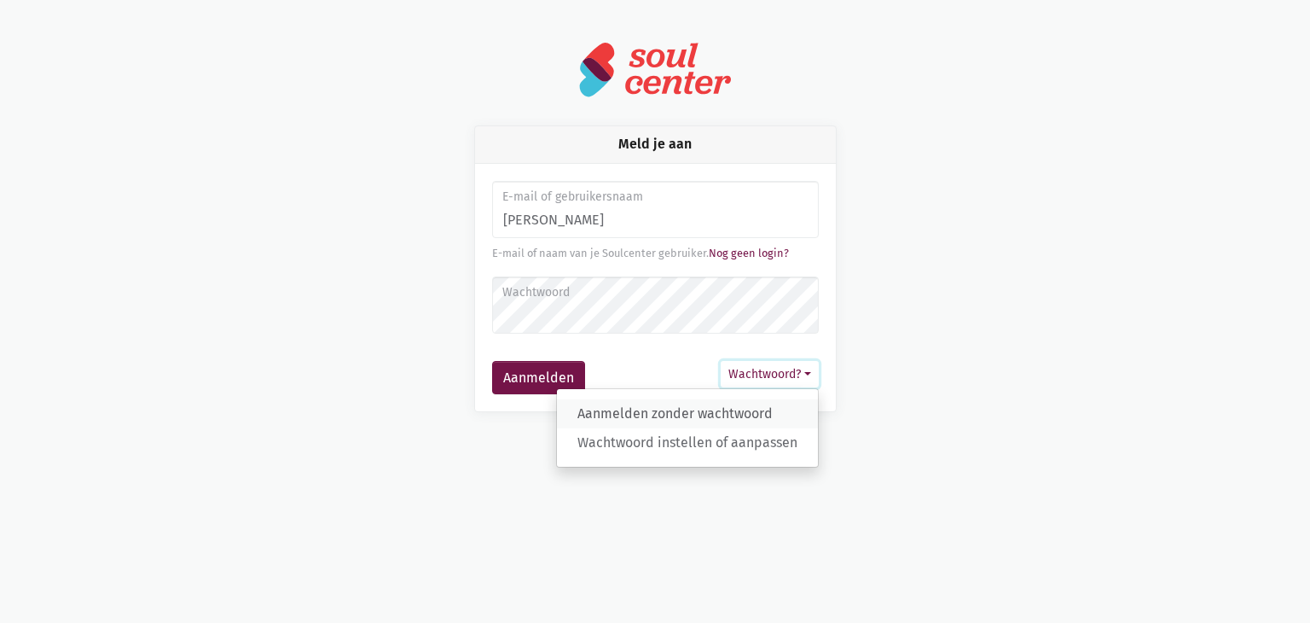  What do you see at coordinates (654, 292) in the screenshot?
I see `label: Wachtwoord` at bounding box center [654, 292].